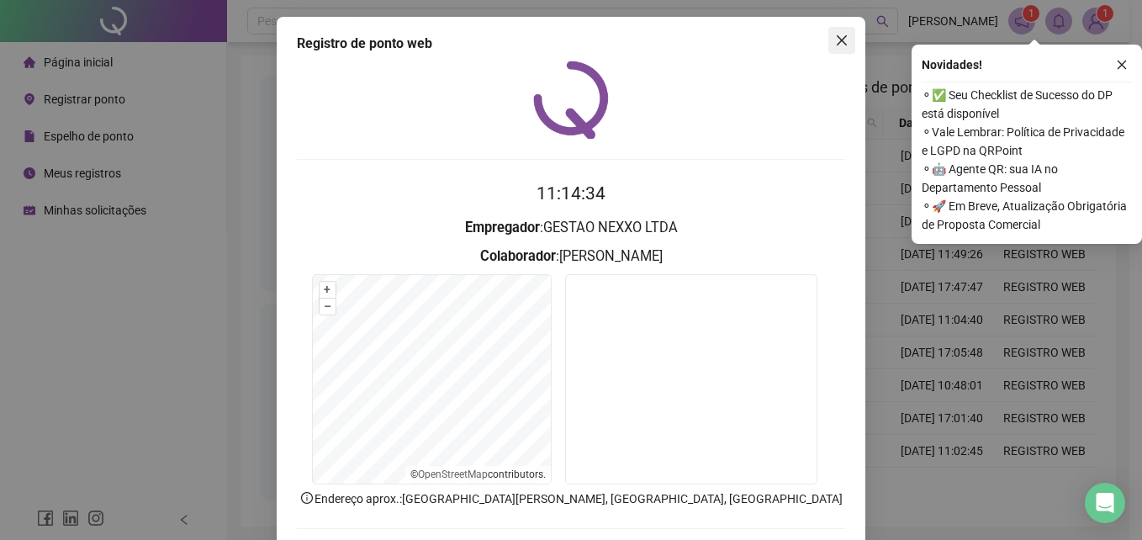 The height and width of the screenshot is (540, 1142). What do you see at coordinates (571, 44) in the screenshot?
I see `div: Registro de ponto web` at bounding box center [571, 44].